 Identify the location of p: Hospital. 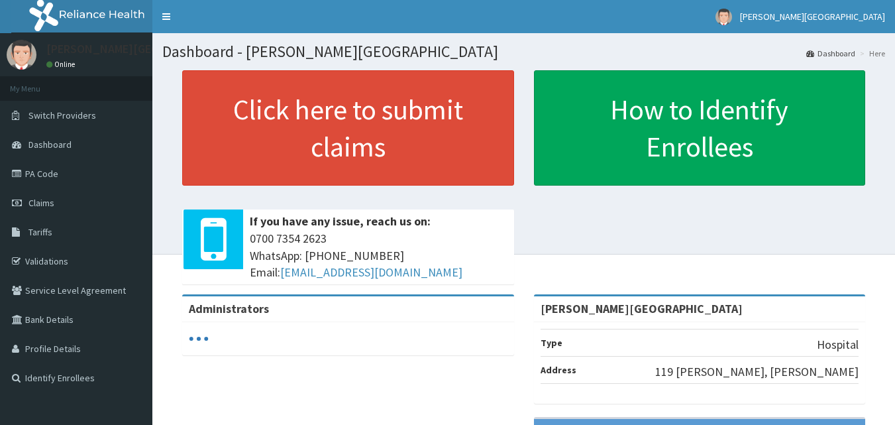
(838, 345).